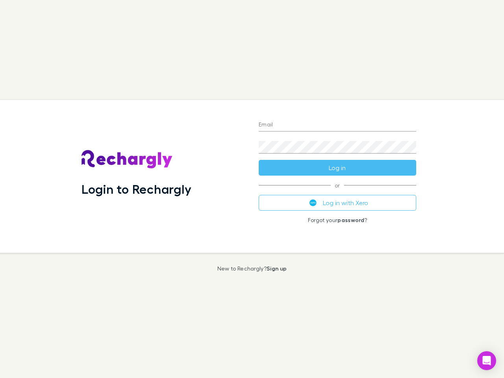 The image size is (504, 378). I want to click on img: Xero's logo, so click(313, 203).